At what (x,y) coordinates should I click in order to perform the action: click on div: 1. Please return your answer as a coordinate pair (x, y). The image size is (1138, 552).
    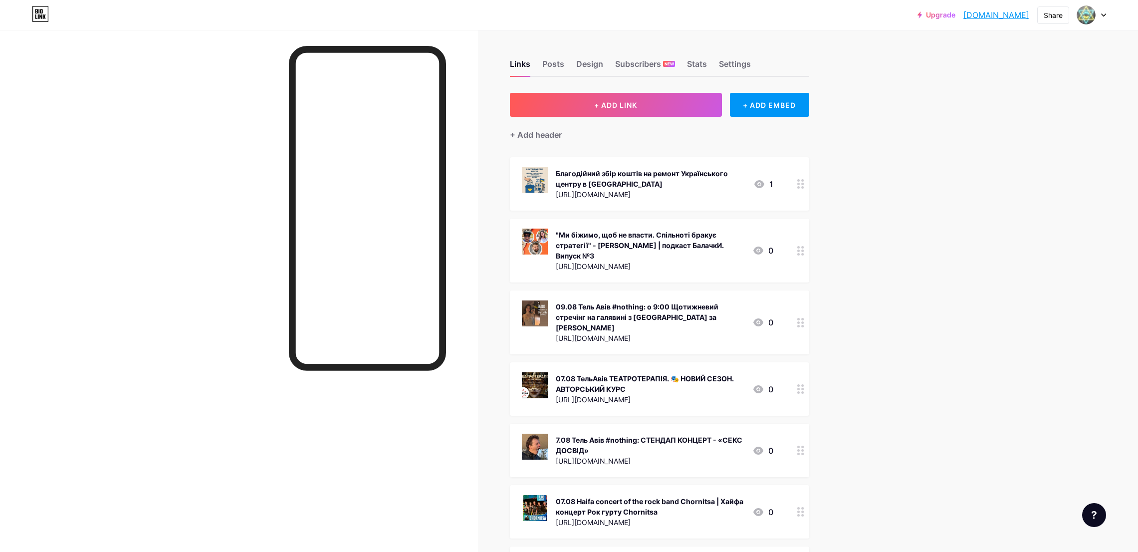
    Looking at the image, I should click on (763, 184).